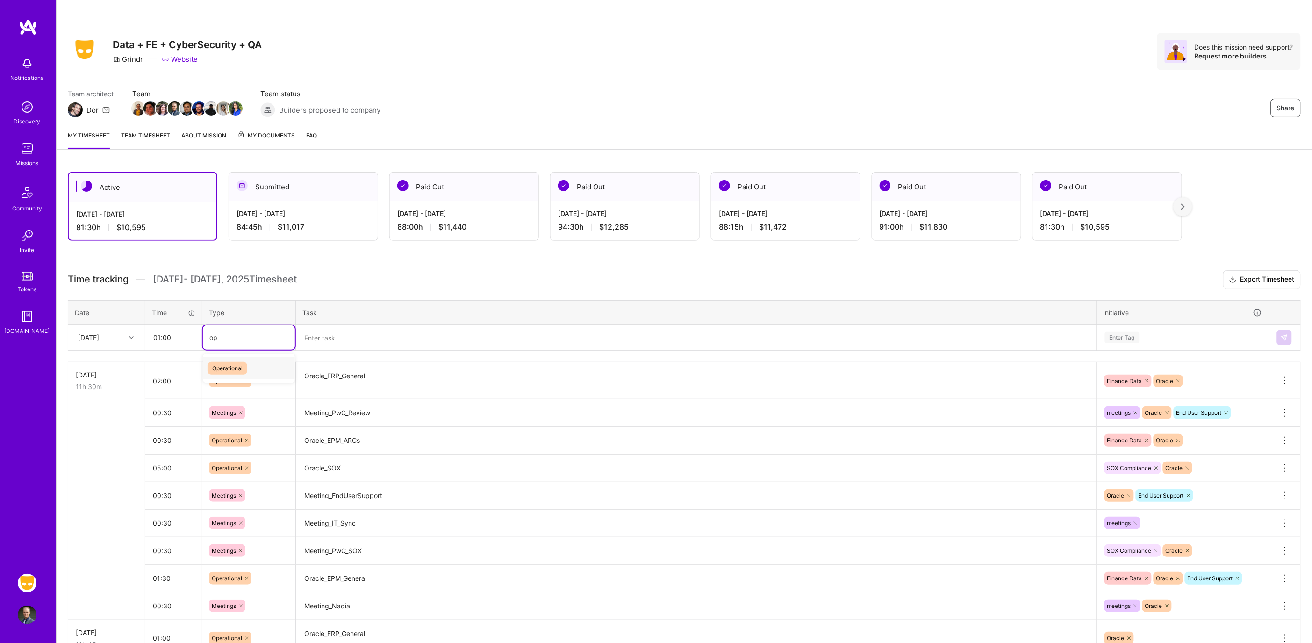 This screenshot has height=643, width=1312. What do you see at coordinates (75, 110) in the screenshot?
I see `img: Team Architect` at bounding box center [75, 110].